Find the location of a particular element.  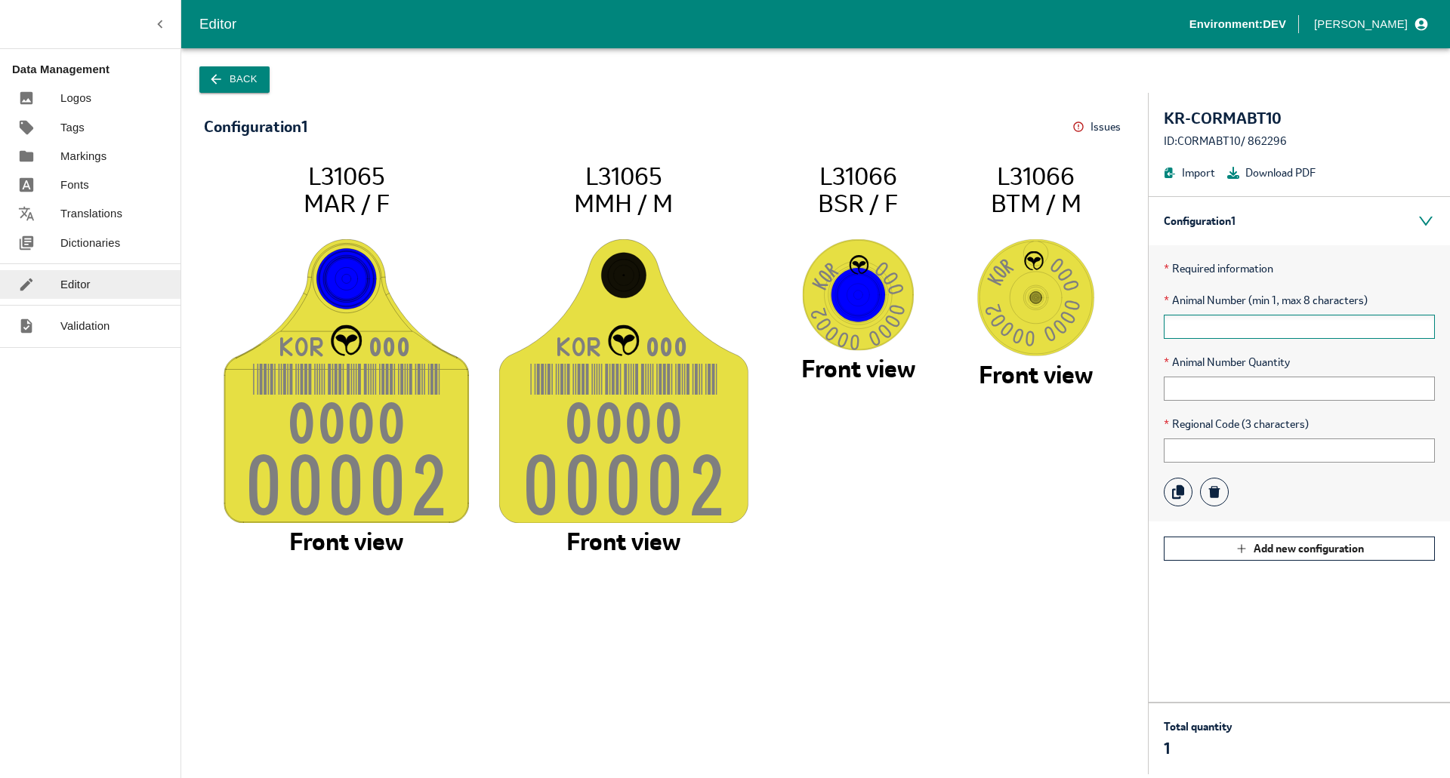

button: Add new configuration is located at coordinates (1299, 549).